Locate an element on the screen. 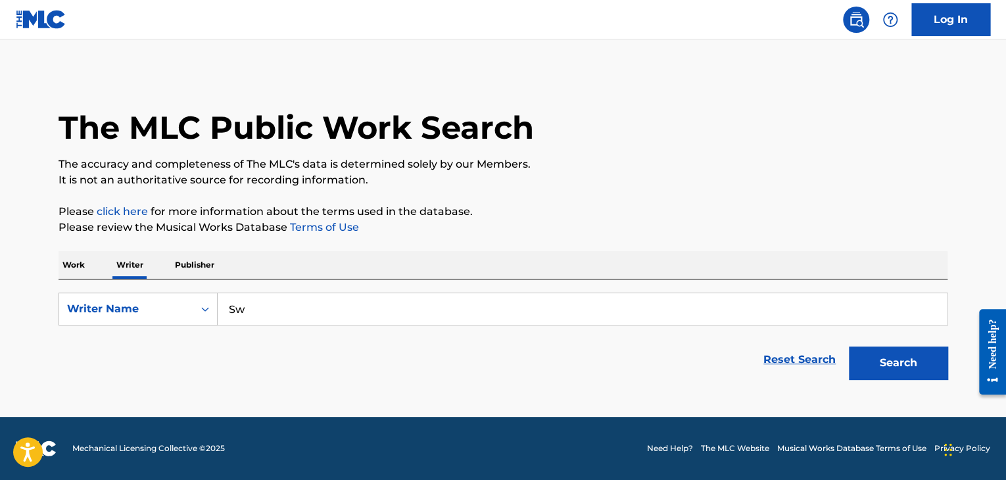 This screenshot has height=480, width=1006. img: MLC Logo is located at coordinates (41, 19).